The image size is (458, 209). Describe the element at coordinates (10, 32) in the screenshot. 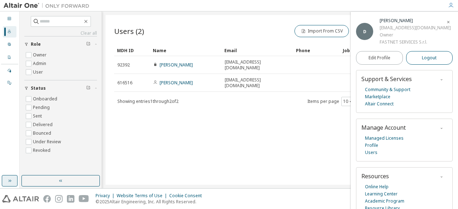

I see `div: Users` at that location.